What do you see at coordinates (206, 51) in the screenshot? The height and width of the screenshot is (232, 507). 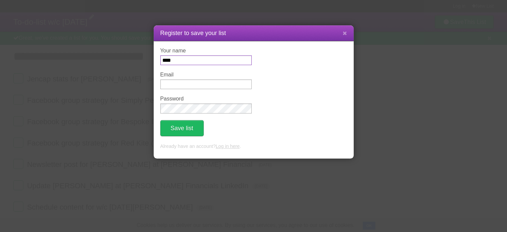 I see `label: Your name` at bounding box center [206, 51].